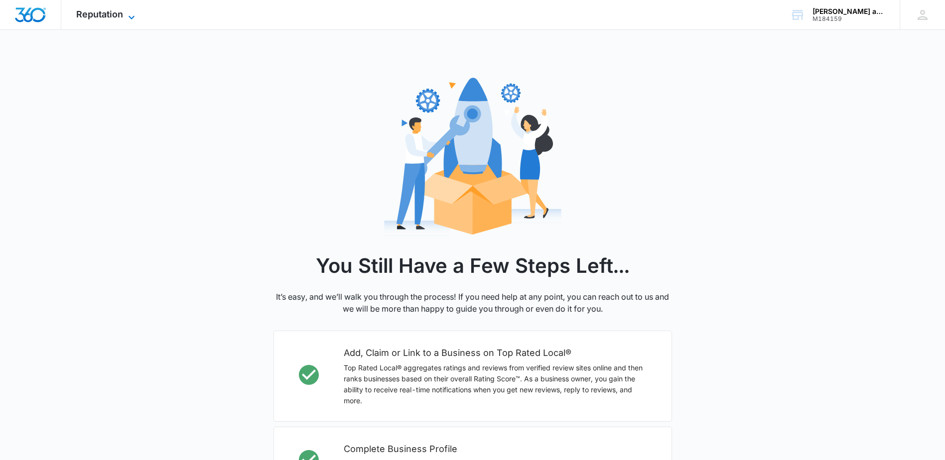 This screenshot has height=460, width=945. Describe the element at coordinates (473, 151) in the screenshot. I see `img: reputation icon` at that location.